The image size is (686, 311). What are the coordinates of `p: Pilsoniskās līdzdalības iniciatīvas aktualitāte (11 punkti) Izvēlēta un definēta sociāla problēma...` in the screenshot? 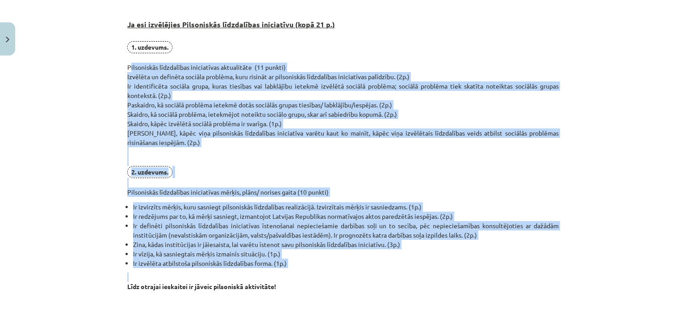 It's located at (343, 119).